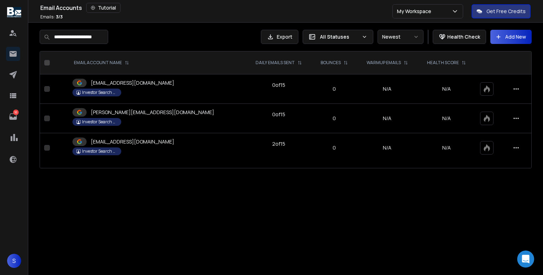  I want to click on div: Open Intercom Messenger, so click(526, 259).